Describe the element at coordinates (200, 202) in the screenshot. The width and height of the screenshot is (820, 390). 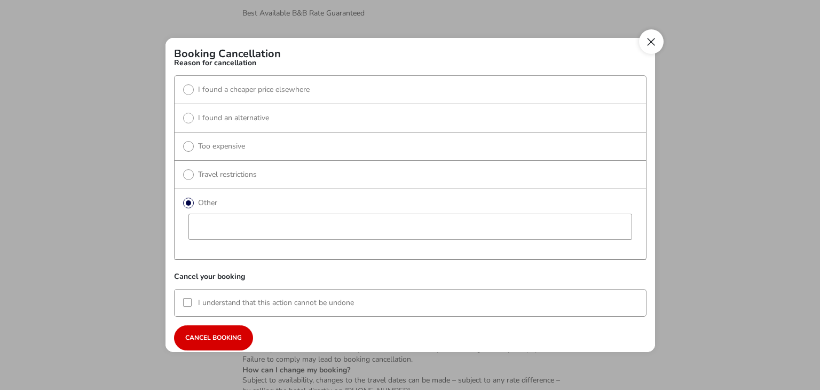
I see `label: Other` at that location.